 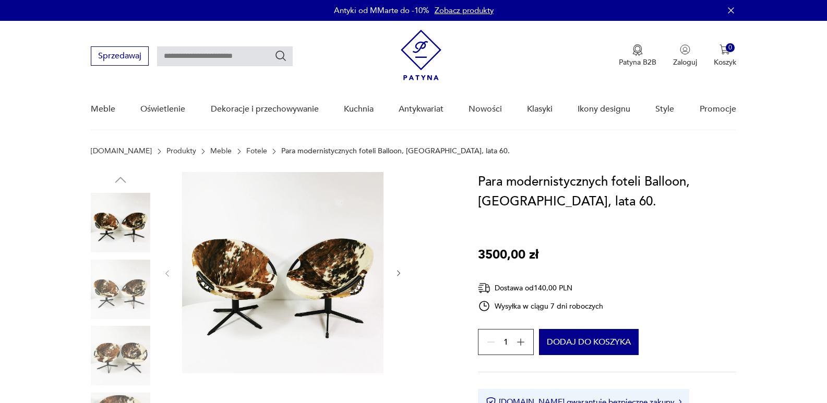 I want to click on div: 0, so click(x=730, y=47).